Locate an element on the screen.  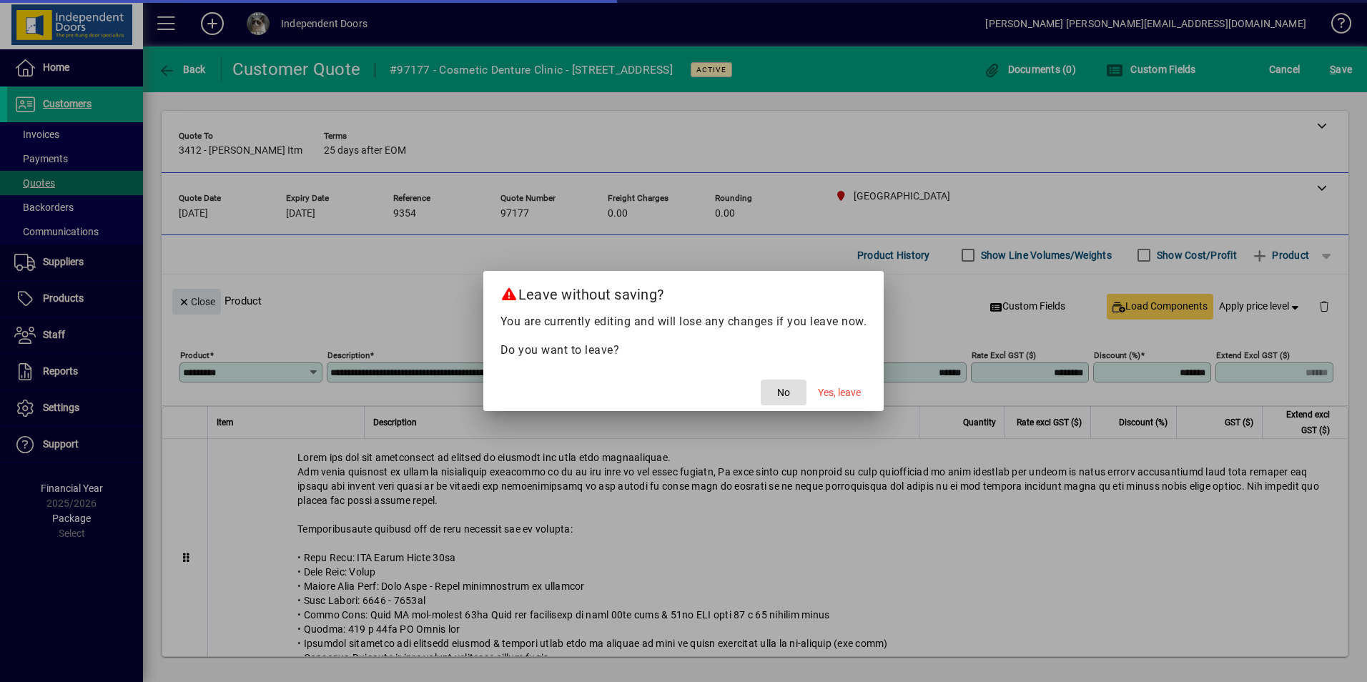
span: Yes, leave is located at coordinates (840, 393).